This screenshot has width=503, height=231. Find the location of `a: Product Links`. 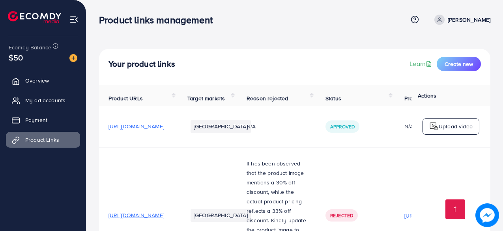

a: Product Links is located at coordinates (43, 140).